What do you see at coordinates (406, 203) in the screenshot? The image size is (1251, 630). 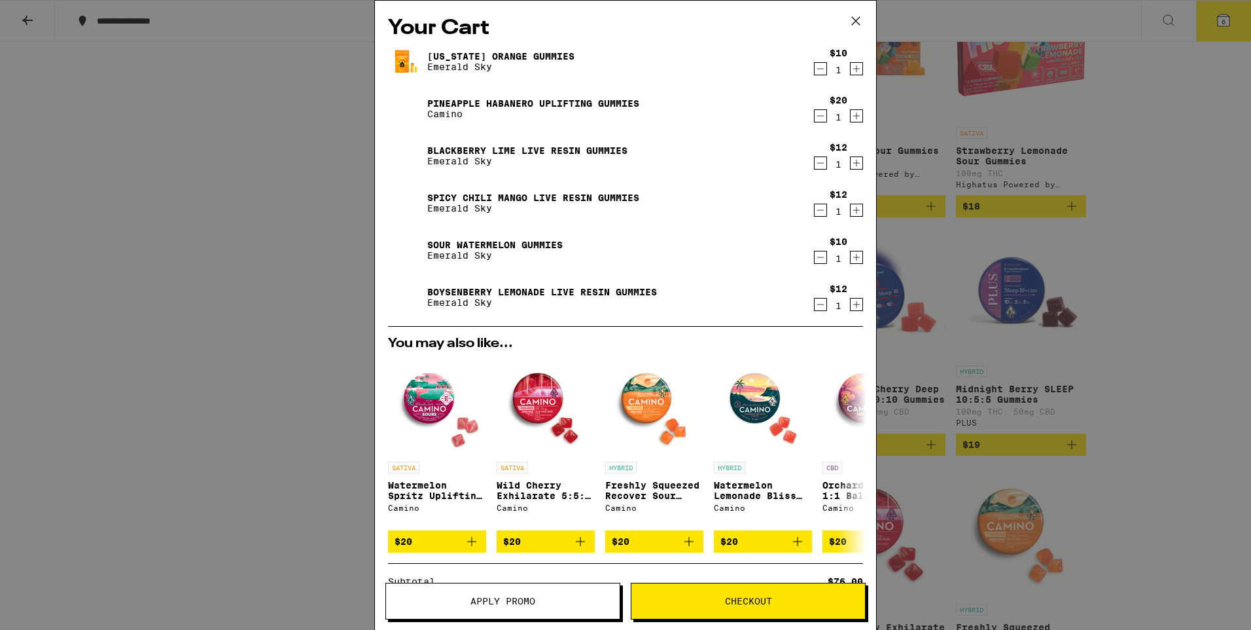 I see `img: Spicy Chili Mango Live Resin Gummies` at bounding box center [406, 203].